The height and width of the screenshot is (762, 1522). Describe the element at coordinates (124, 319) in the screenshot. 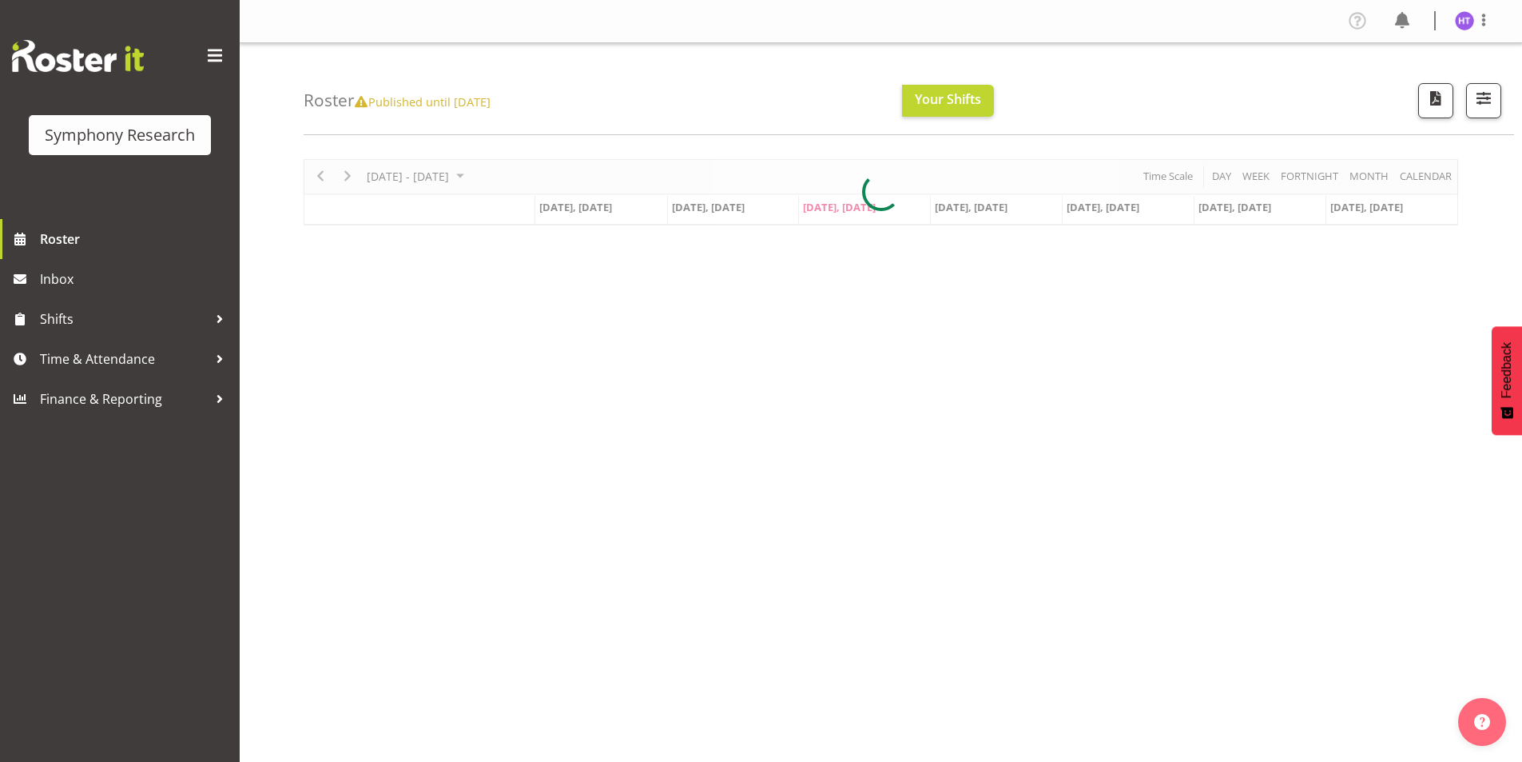

I see `span: Shifts` at that location.